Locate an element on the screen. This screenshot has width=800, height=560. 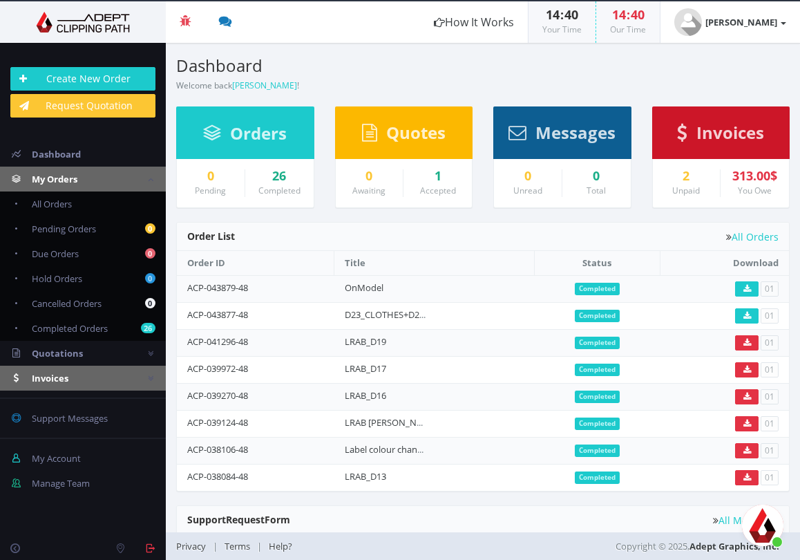
span: Quotations is located at coordinates (57, 353).